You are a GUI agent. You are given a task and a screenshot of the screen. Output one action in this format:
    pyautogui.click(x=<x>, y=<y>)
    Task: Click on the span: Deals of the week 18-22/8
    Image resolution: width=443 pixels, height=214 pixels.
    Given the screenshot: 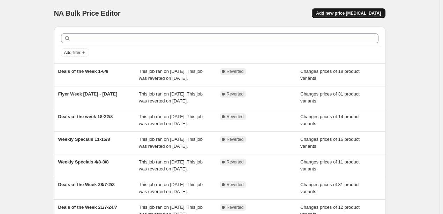 What is the action you would take?
    pyautogui.click(x=86, y=117)
    